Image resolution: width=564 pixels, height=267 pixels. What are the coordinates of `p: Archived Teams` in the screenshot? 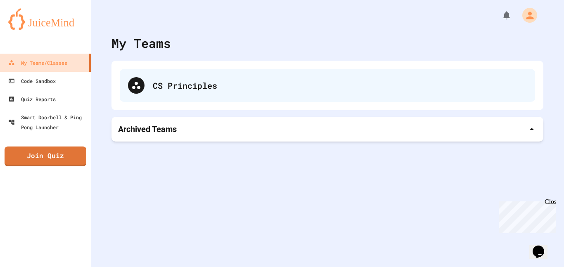 It's located at (147, 129).